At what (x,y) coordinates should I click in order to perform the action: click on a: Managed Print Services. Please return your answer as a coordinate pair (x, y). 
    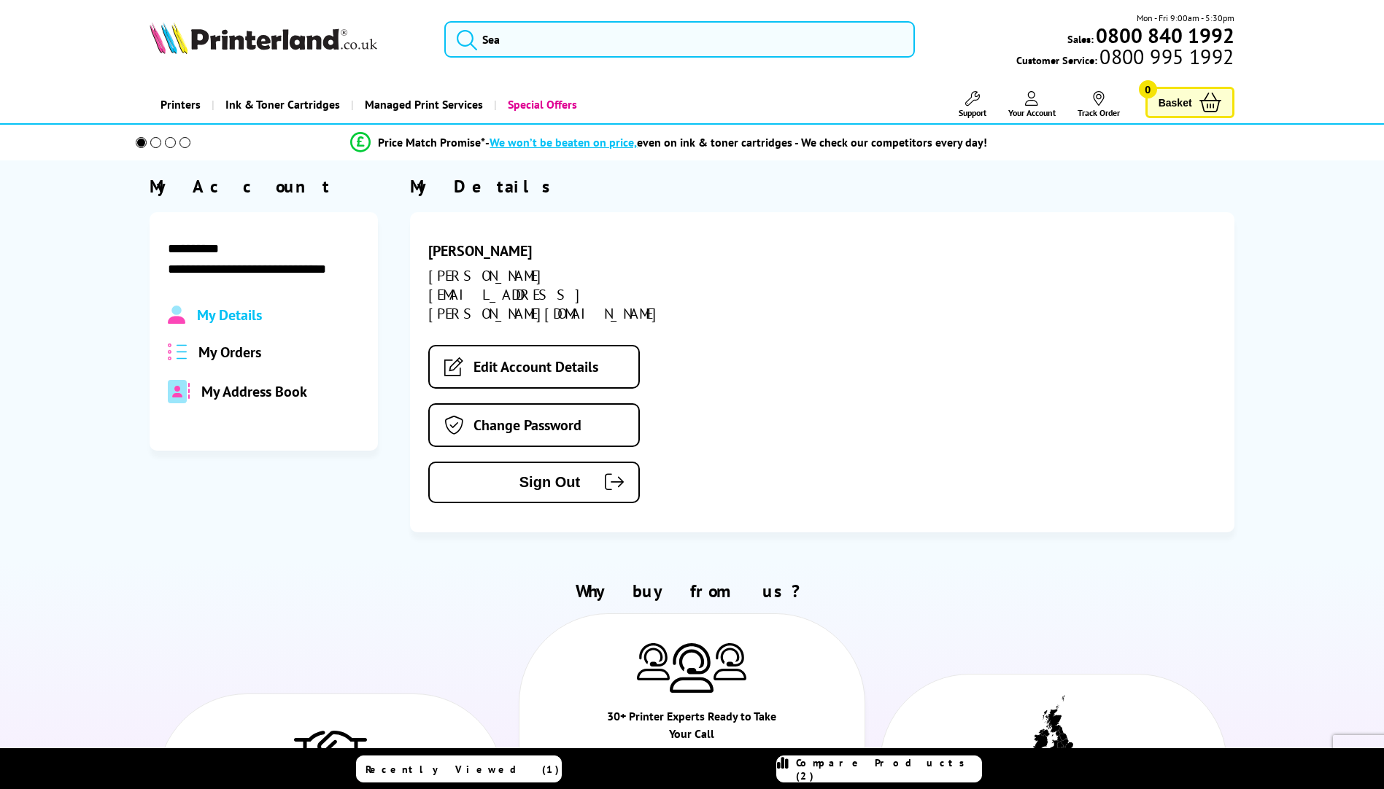
    Looking at the image, I should click on (422, 104).